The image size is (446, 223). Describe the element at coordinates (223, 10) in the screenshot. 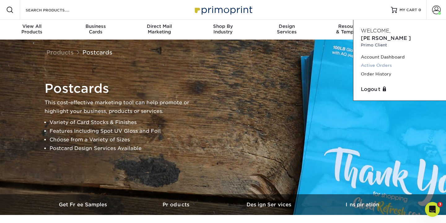

I see `img: Primoprint` at that location.